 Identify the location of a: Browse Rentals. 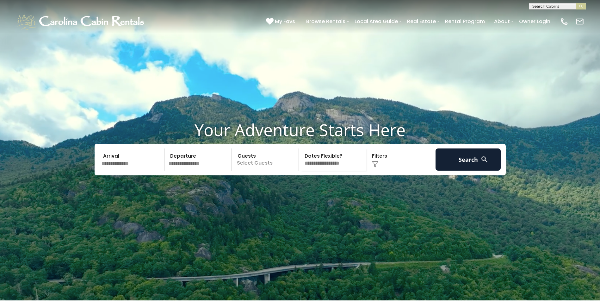
(326, 21).